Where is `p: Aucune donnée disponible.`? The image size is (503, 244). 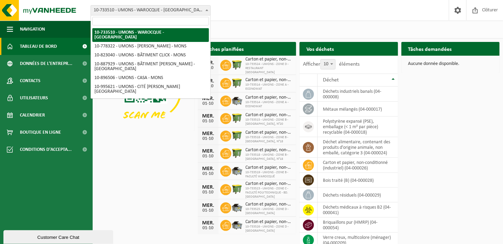
p: Aucune donnée disponible. is located at coordinates (451, 64).